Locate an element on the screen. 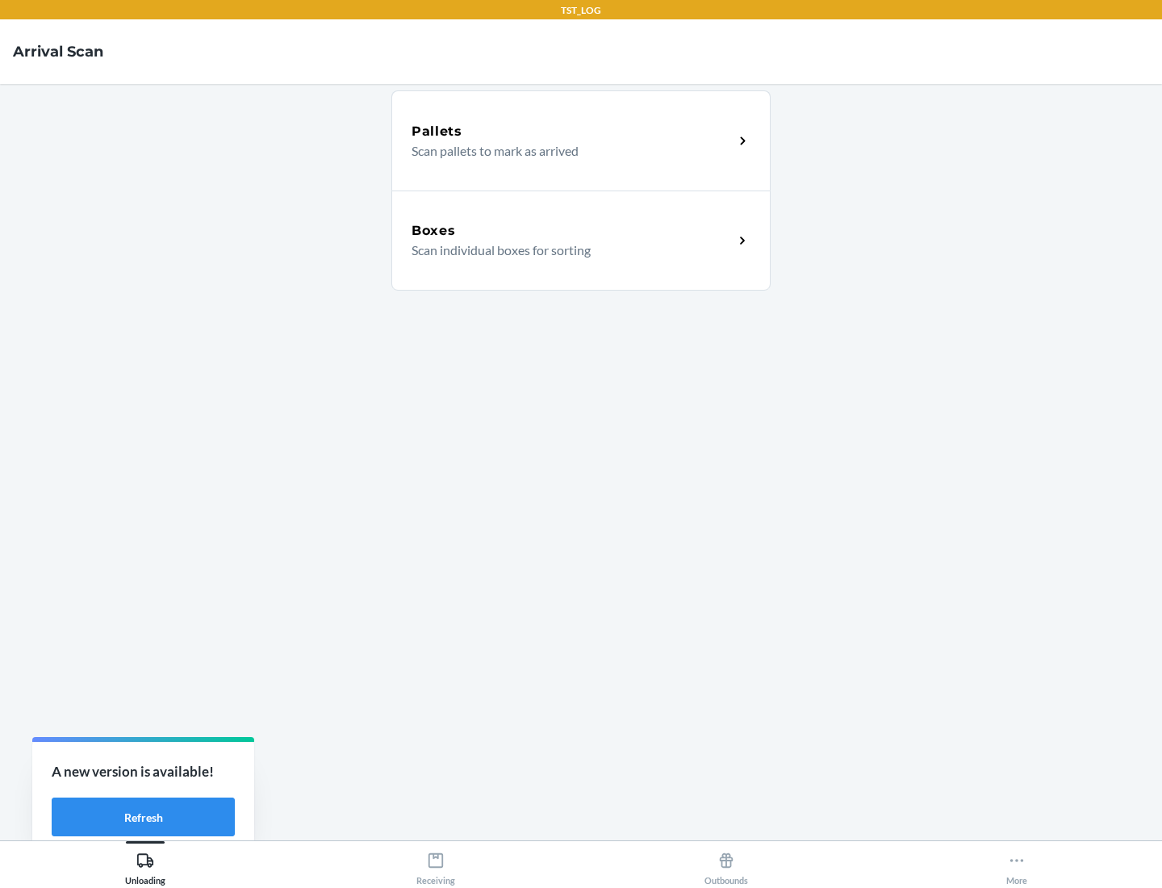 This screenshot has width=1162, height=888. a: BoxesScan individual boxes for sorting is located at coordinates (581, 240).